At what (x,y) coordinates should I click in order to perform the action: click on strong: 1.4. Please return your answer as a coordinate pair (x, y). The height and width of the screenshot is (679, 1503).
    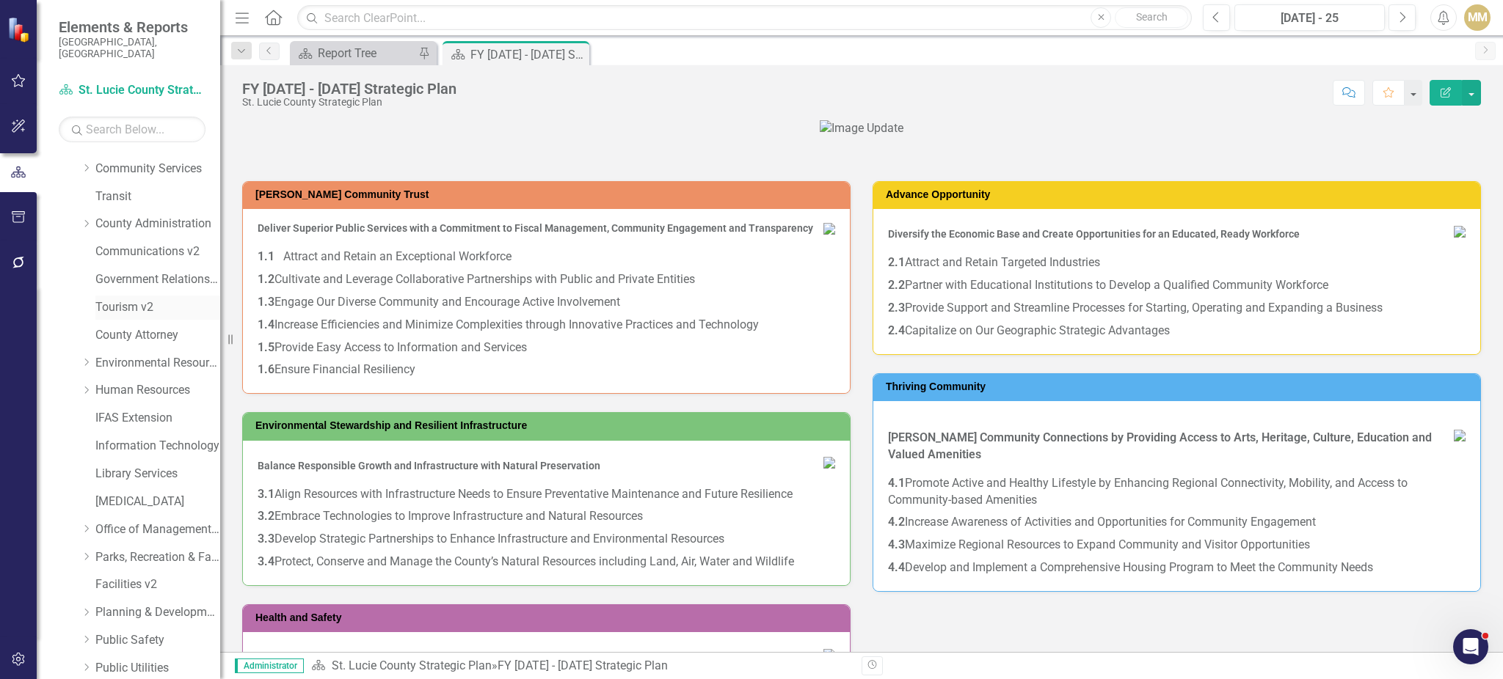
    Looking at the image, I should click on (266, 324).